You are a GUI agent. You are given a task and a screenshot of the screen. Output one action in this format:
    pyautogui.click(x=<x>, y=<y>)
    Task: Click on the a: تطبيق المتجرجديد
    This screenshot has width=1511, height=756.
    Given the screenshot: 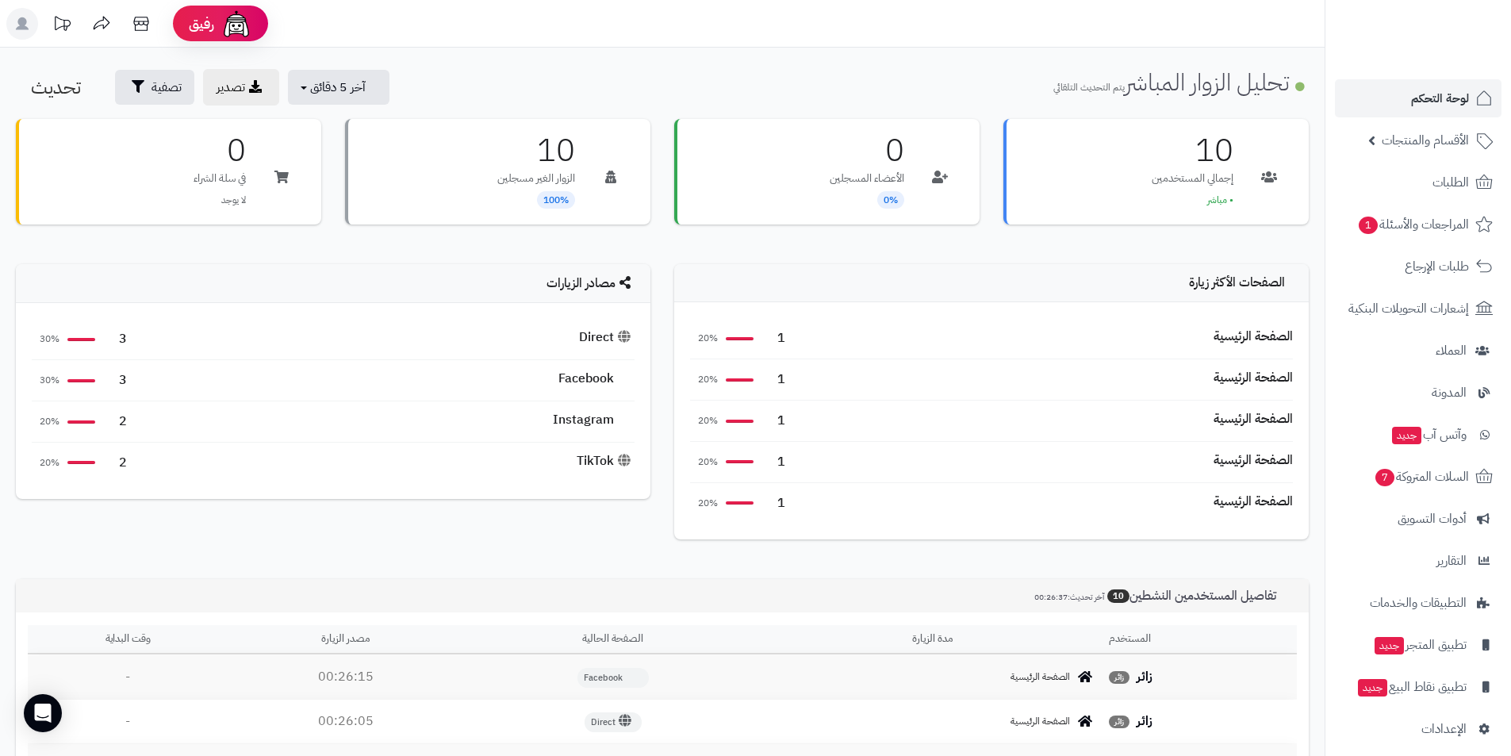 What is the action you would take?
    pyautogui.click(x=1418, y=645)
    